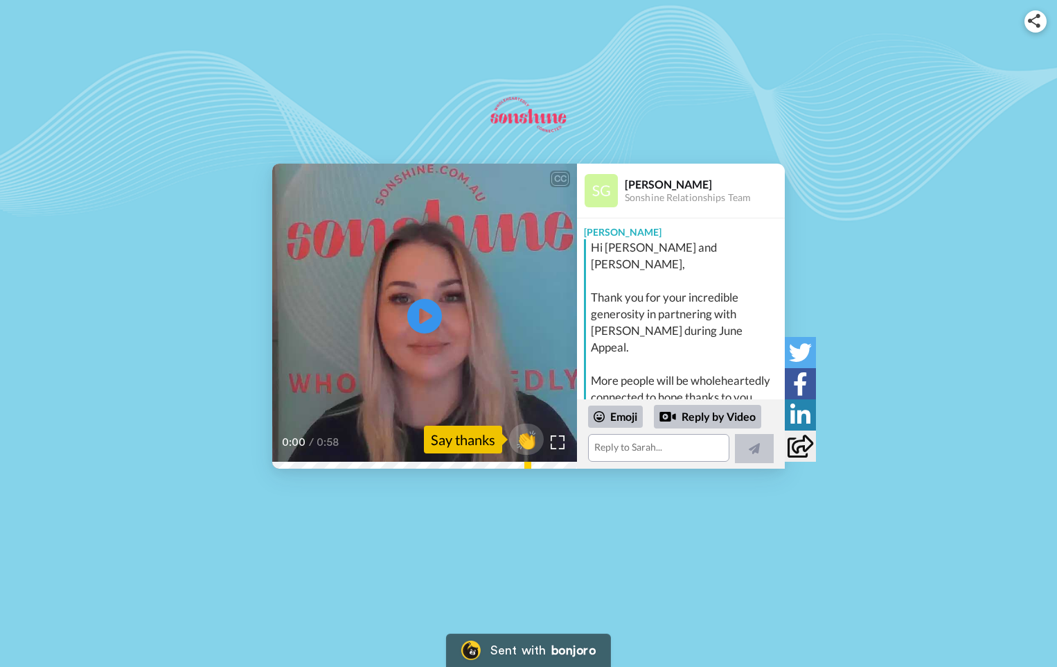 This screenshot has height=667, width=1057. I want to click on div: Say thanks, so click(463, 439).